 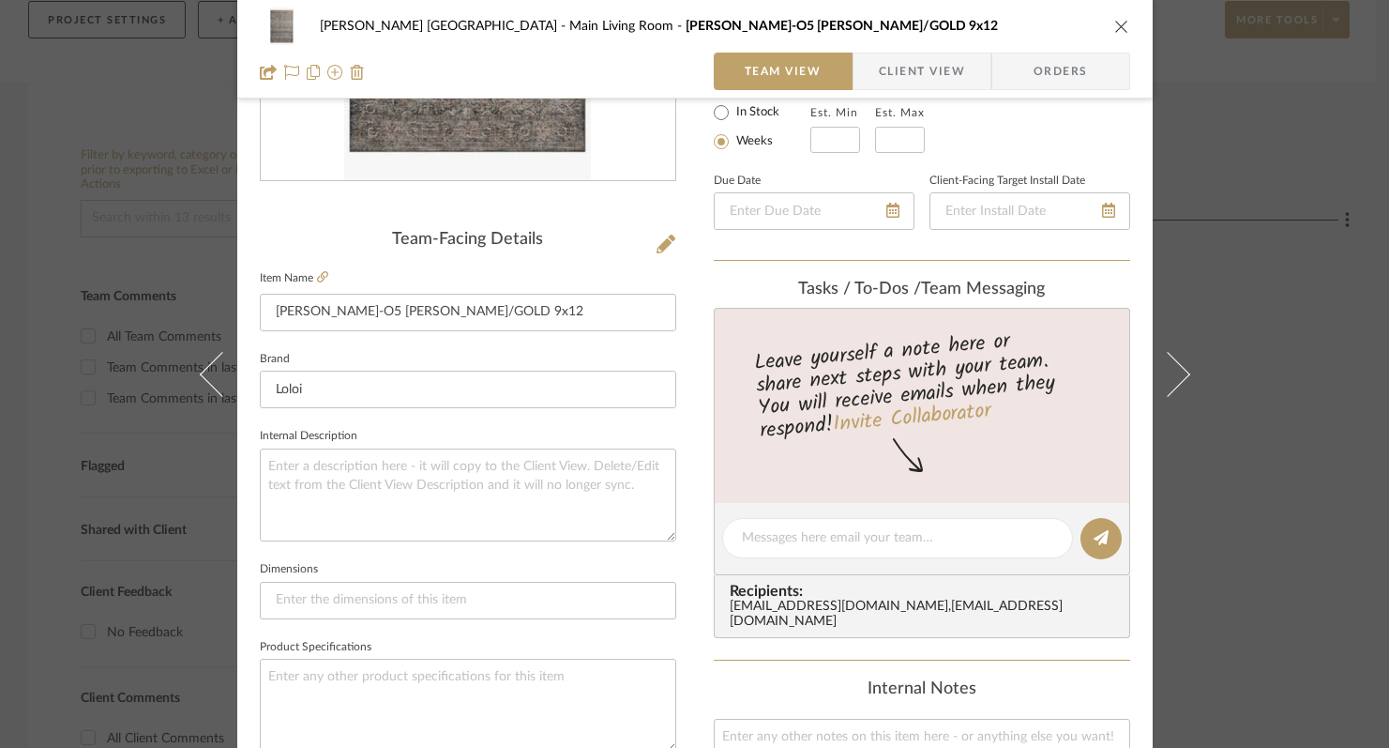 I want to click on span: Main Living Room, so click(x=628, y=26).